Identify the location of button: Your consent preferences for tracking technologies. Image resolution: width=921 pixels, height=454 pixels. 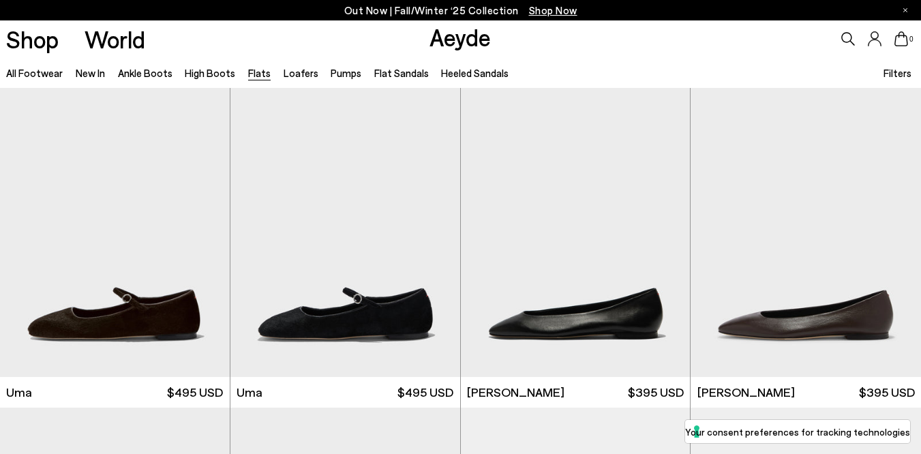
(798, 432).